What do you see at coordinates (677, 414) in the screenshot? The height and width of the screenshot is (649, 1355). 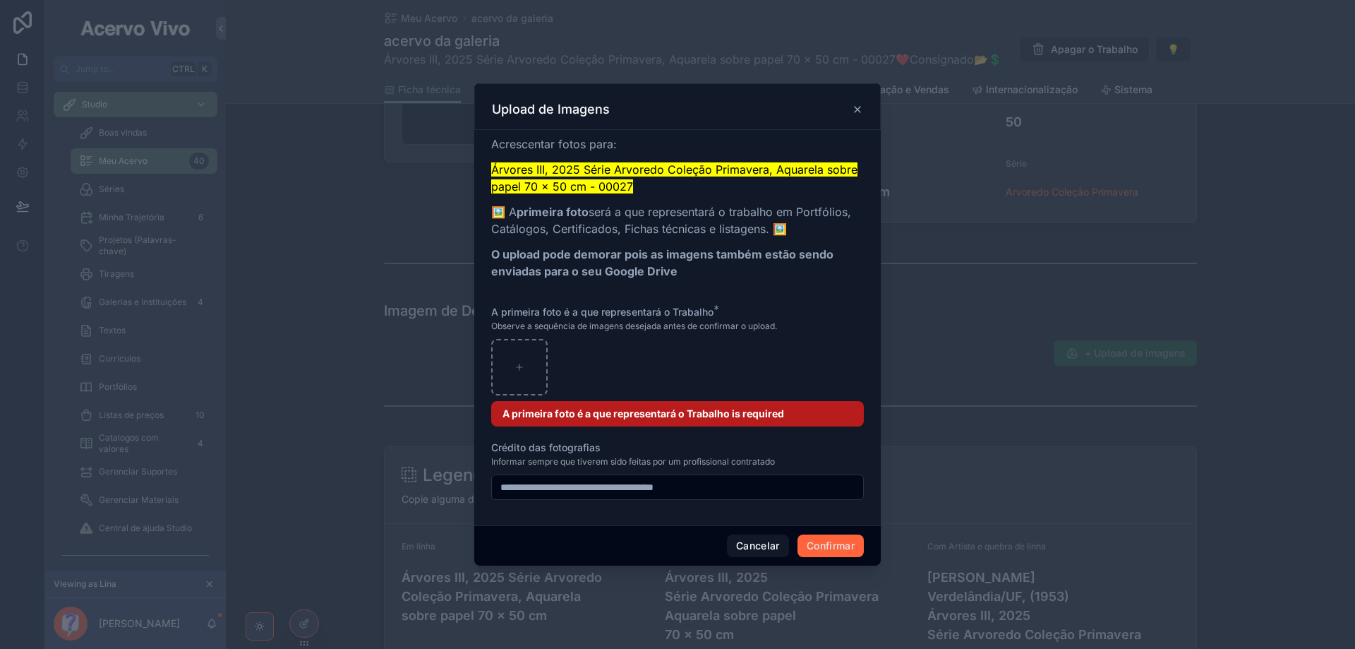 I see `div: A primeira foto é a que representará o Trabalho is required` at bounding box center [677, 414].